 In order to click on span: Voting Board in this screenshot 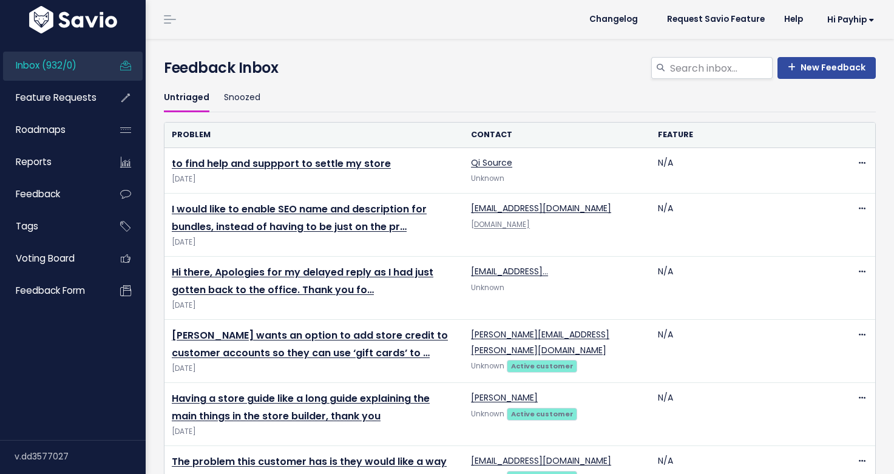, I will do `click(45, 258)`.